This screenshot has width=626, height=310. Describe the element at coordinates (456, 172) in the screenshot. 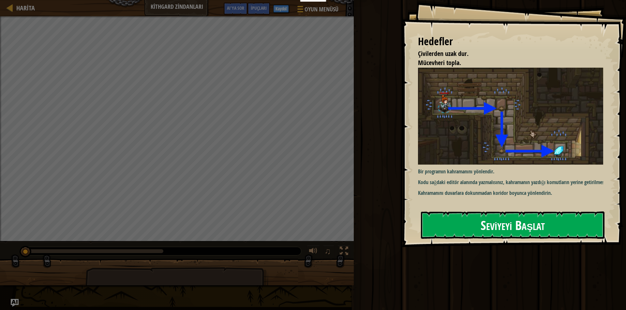

I see `font: Bir programın kahramanını yönlendir.` at that location.